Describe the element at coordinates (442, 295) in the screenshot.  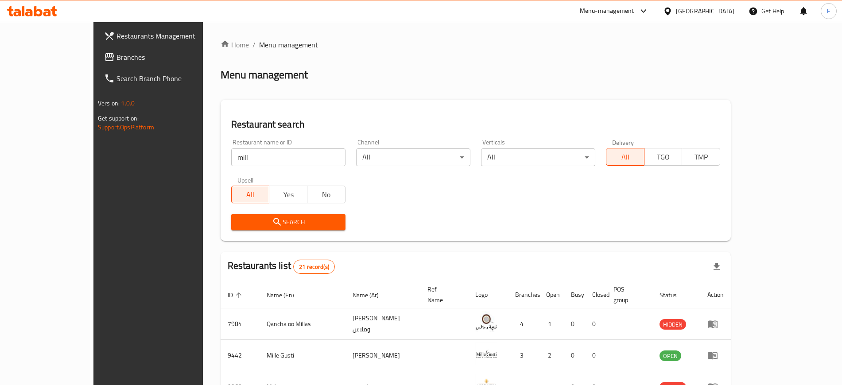
I see `span: Ref. Name` at that location.